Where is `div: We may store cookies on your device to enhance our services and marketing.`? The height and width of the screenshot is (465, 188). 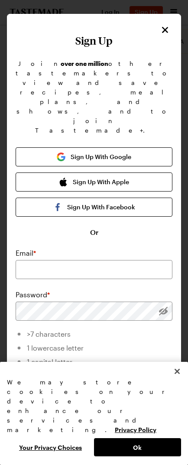 div: We may store cookies on your device to enhance our services and marketing. is located at coordinates (94, 406).